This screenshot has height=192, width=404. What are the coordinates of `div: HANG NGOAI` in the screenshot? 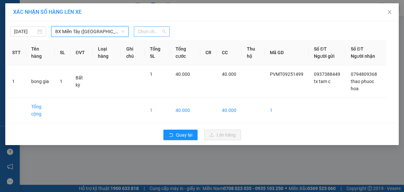 It's located at (84, 13).